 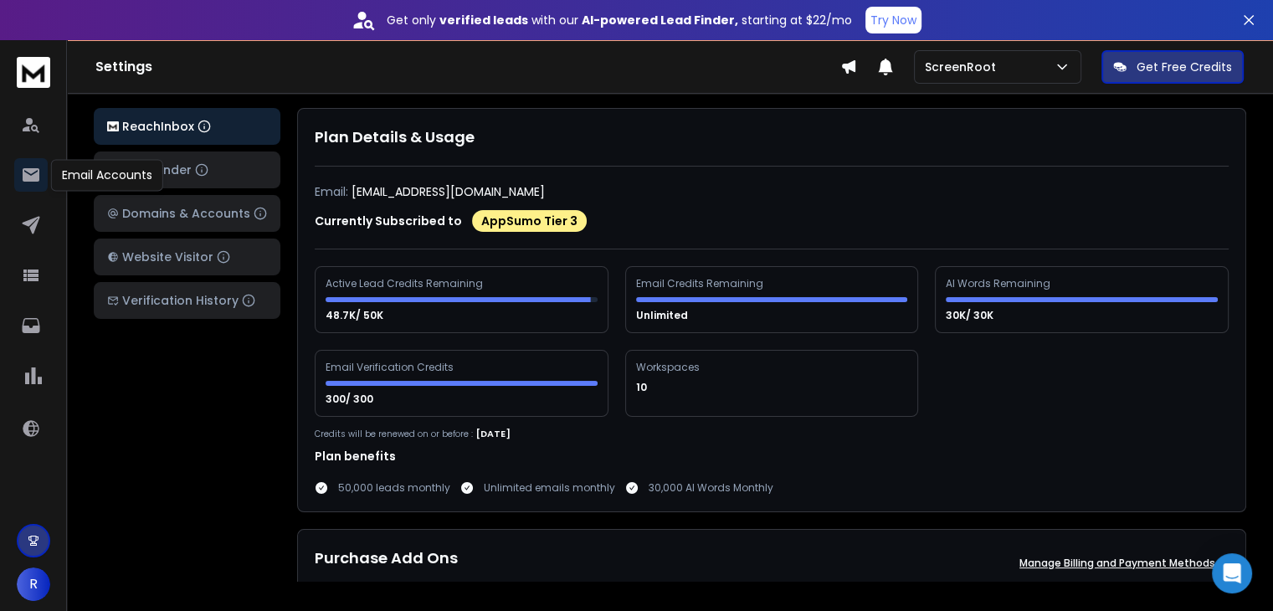 What do you see at coordinates (388, 221) in the screenshot?
I see `p: Currently Subscribed to` at bounding box center [388, 221].